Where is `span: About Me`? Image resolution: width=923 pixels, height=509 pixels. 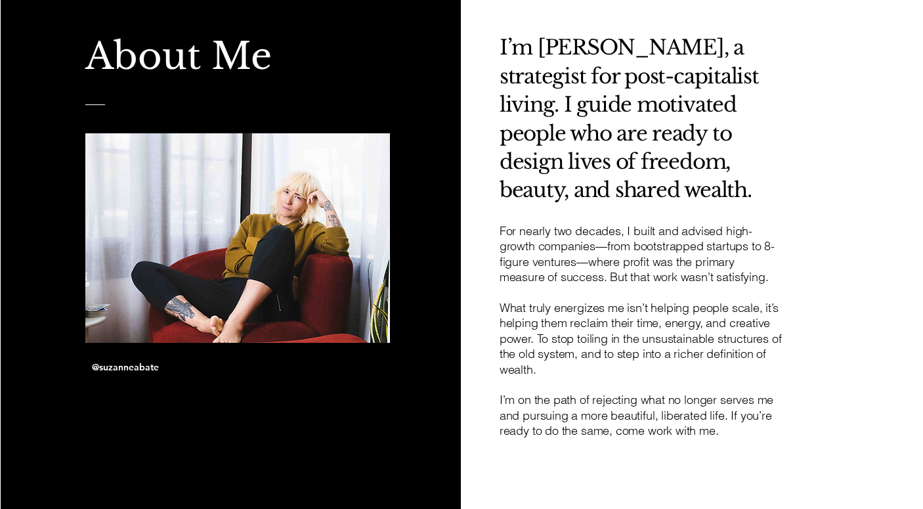
span: About Me is located at coordinates (178, 56).